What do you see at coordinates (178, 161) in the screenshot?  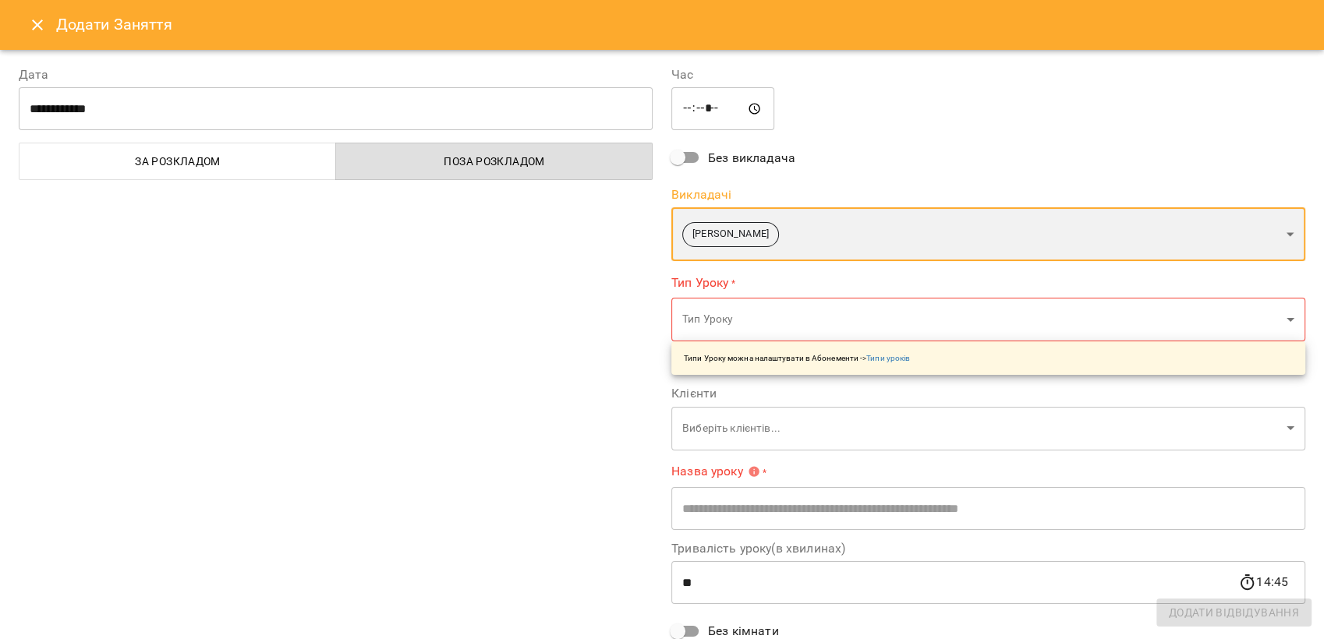 I see `span: За розкладом` at bounding box center [178, 161].